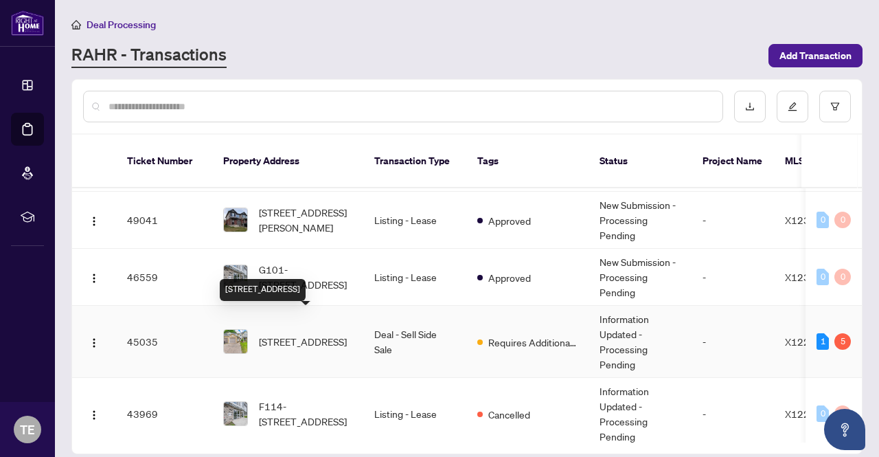 This screenshot has height=457, width=879. I want to click on span: filter, so click(835, 106).